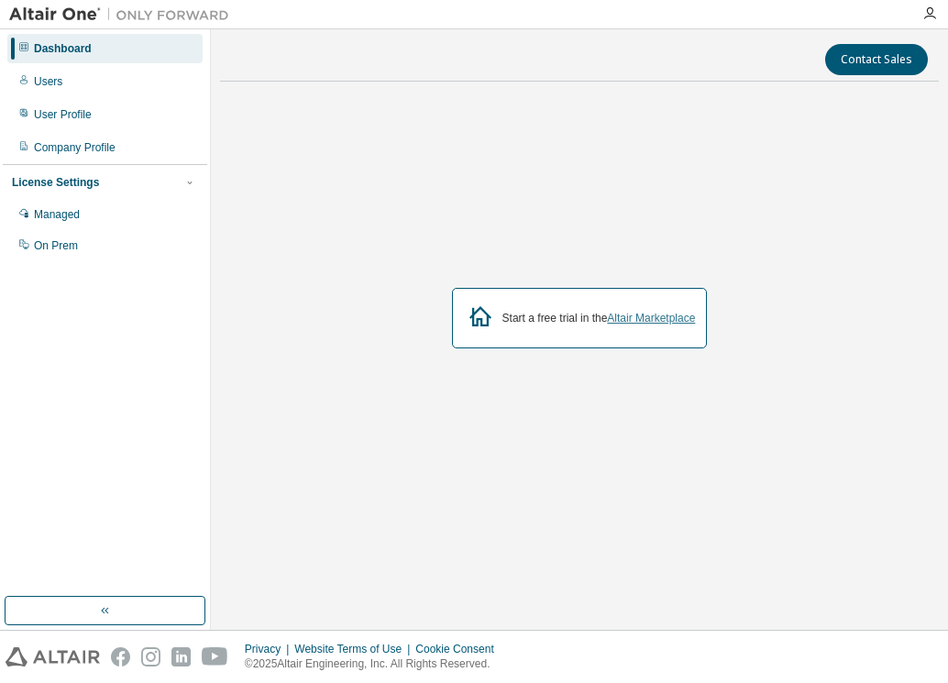 This screenshot has width=948, height=683. What do you see at coordinates (62, 115) in the screenshot?
I see `div: User Profile` at bounding box center [62, 115].